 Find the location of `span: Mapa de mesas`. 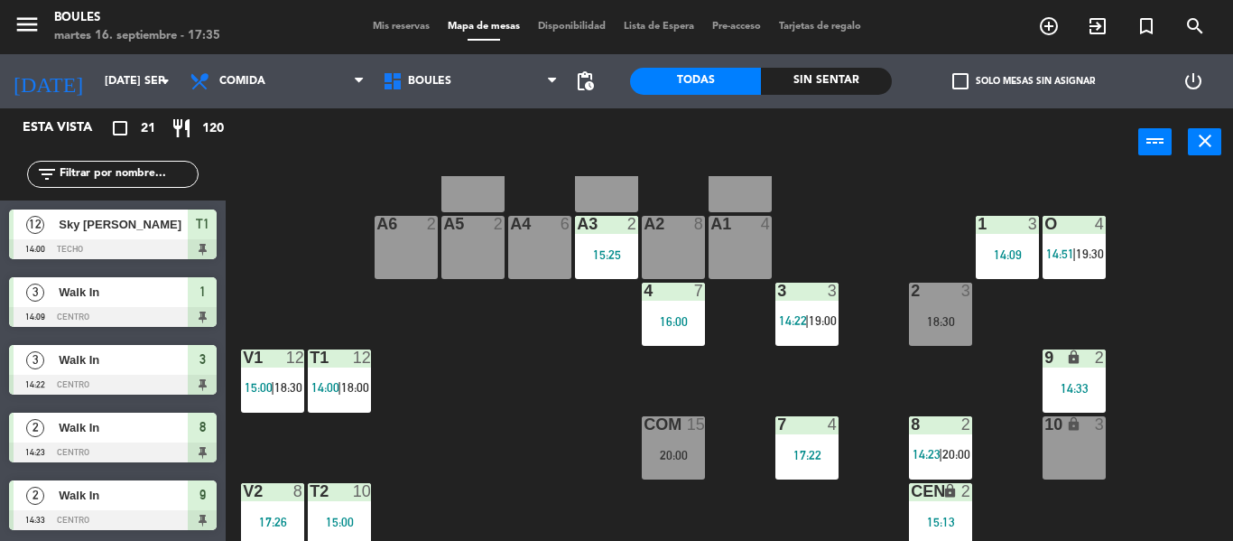

span: Mapa de mesas is located at coordinates (484, 26).